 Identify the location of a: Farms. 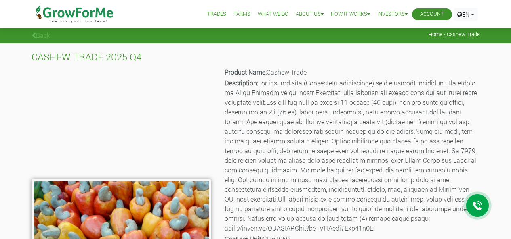
(242, 14).